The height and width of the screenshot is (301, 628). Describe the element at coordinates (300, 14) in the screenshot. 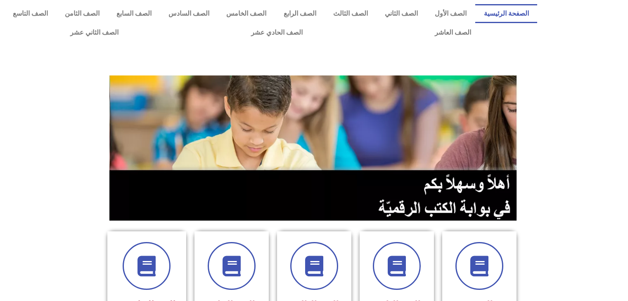

I see `a: الصف الرابع` at that location.